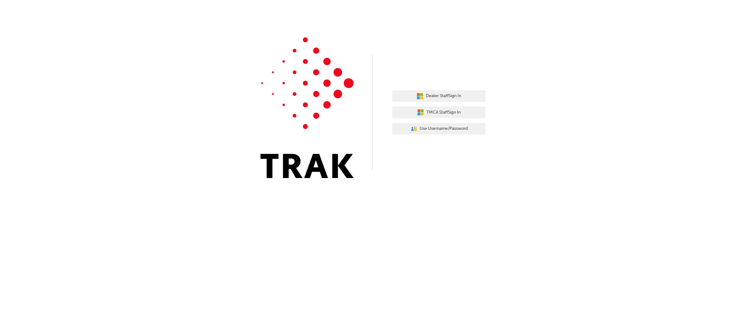  Describe the element at coordinates (444, 112) in the screenshot. I see `span: TMCA Staff Sign In` at that location.